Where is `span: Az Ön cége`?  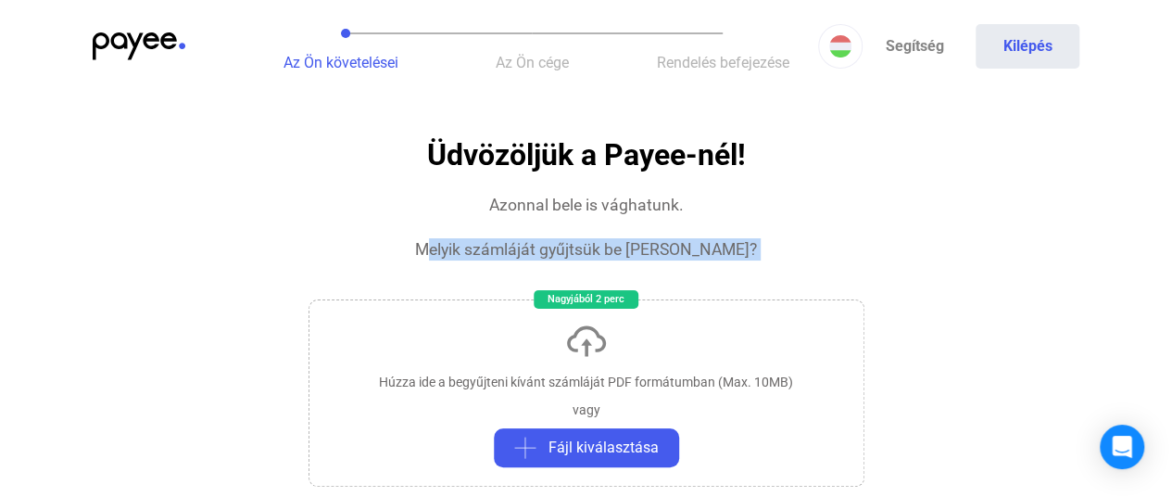 span: Az Ön cége is located at coordinates (532, 62).